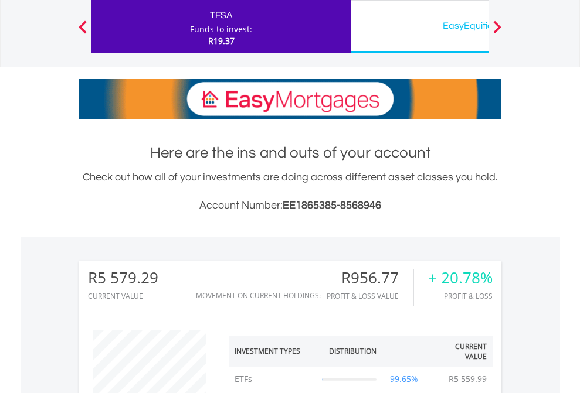 Image resolution: width=580 pixels, height=393 pixels. Describe the element at coordinates (352, 351) in the screenshot. I see `div: Distribution` at that location.